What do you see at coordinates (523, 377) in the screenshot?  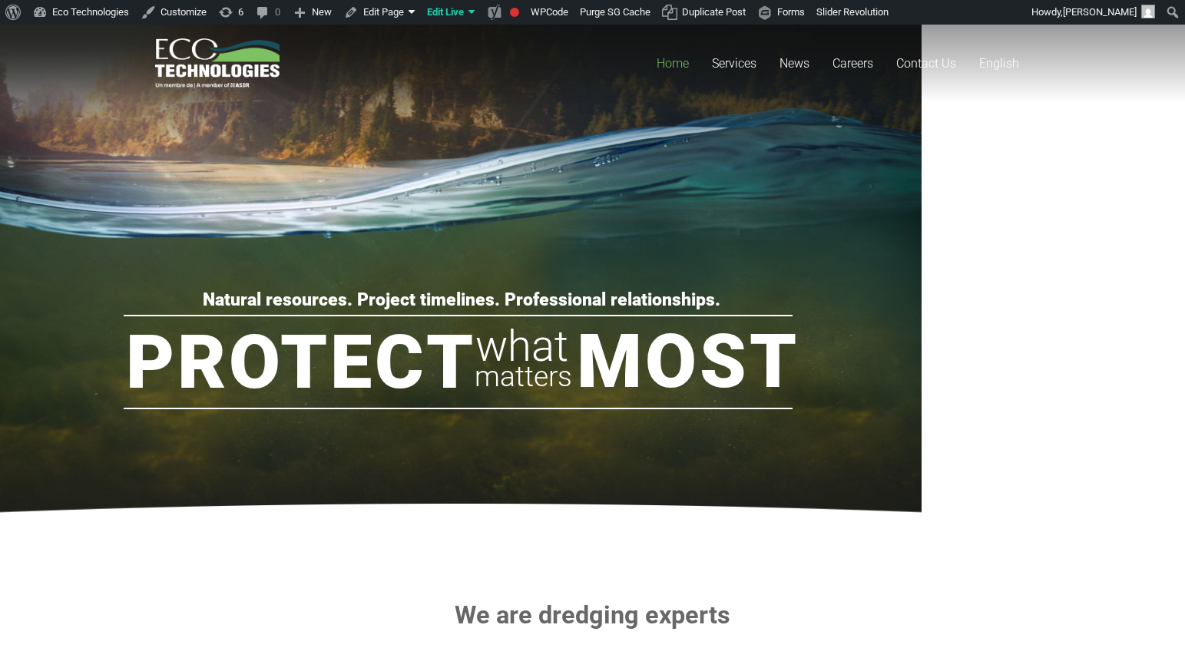 I see `rs-layer: matters` at bounding box center [523, 377].